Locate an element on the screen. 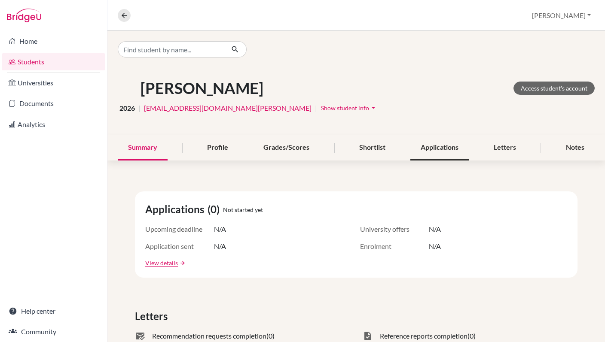  a: Access student's account is located at coordinates (554, 88).